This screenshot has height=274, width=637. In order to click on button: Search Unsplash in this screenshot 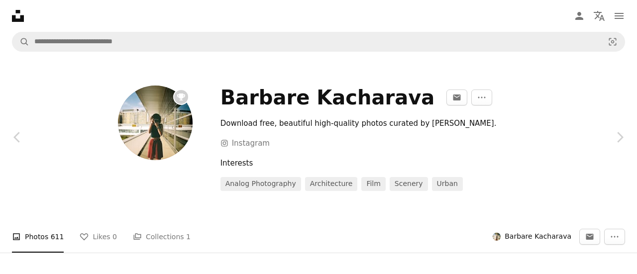, I will do `click(21, 42)`.